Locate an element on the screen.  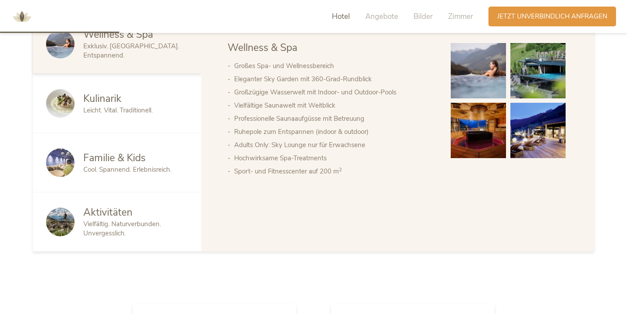
span: Zimmer is located at coordinates (461, 16).